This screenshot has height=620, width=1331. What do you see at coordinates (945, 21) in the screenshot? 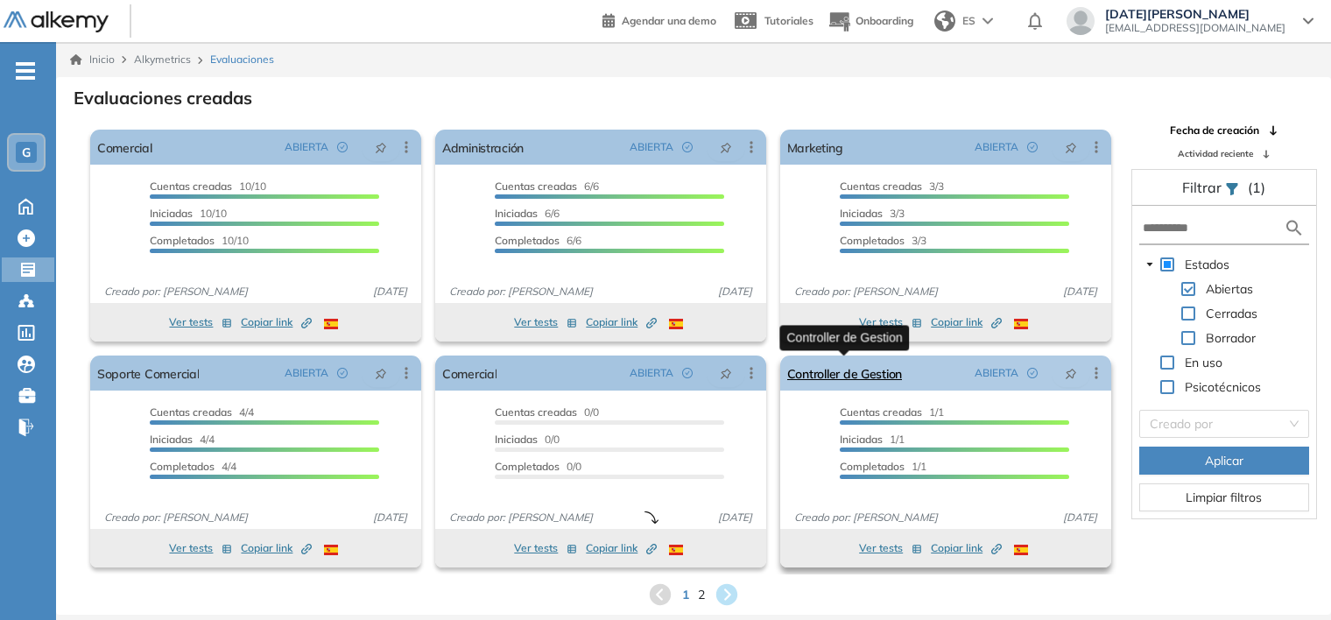
I see `img: world` at bounding box center [945, 21].